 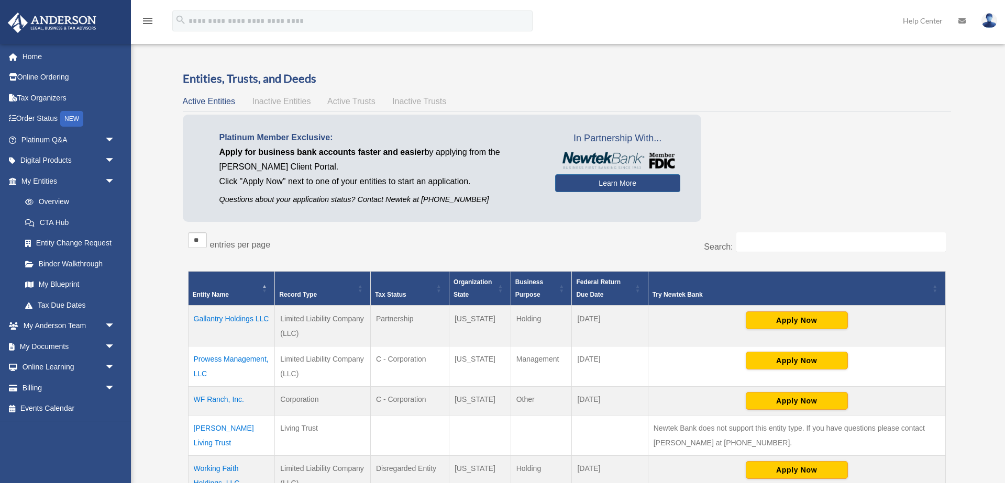 What do you see at coordinates (472, 289) in the screenshot?
I see `span: Organization State` at bounding box center [472, 289].